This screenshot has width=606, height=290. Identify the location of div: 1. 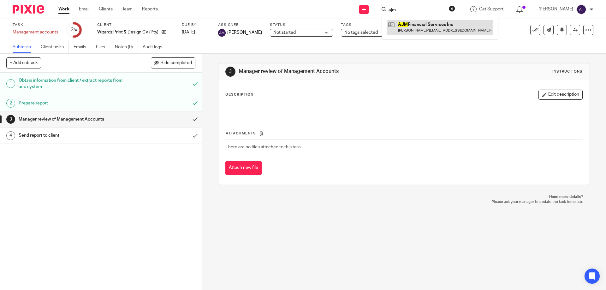
(11, 84).